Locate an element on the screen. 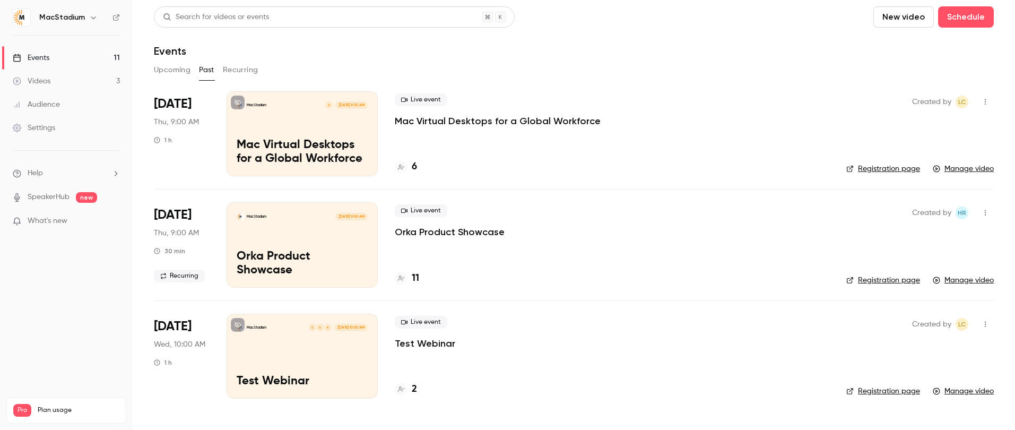  div: C is located at coordinates (312, 327).